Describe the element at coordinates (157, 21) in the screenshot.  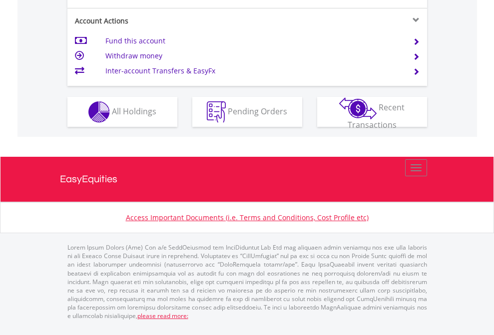
I see `div: Account Actions` at that location.